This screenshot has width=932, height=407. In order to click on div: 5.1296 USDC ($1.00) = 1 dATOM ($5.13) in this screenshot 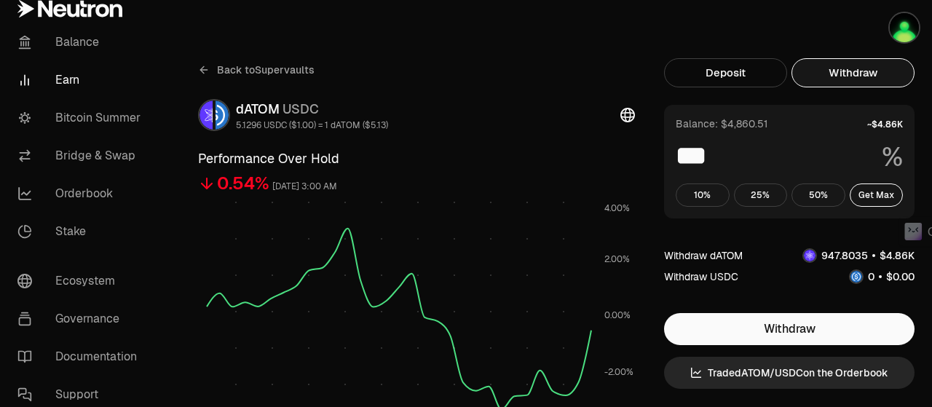, I will do `click(312, 125)`.